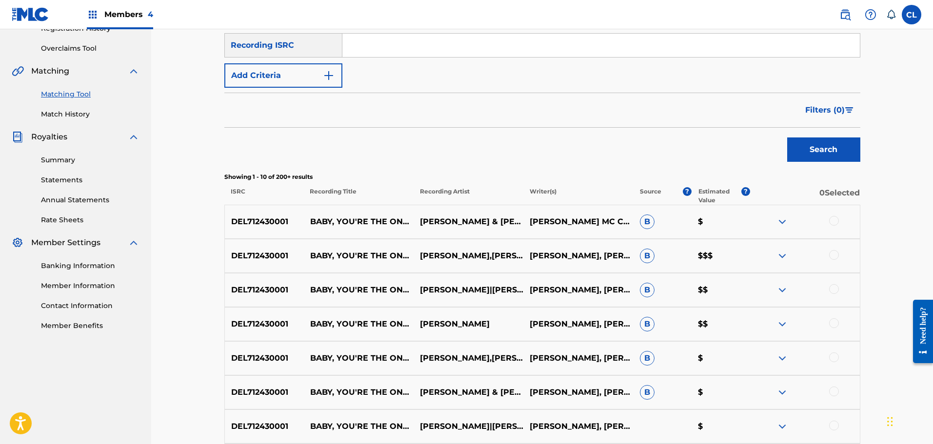 The image size is (933, 444). Describe the element at coordinates (805, 196) in the screenshot. I see `p: 0 Selected` at that location.